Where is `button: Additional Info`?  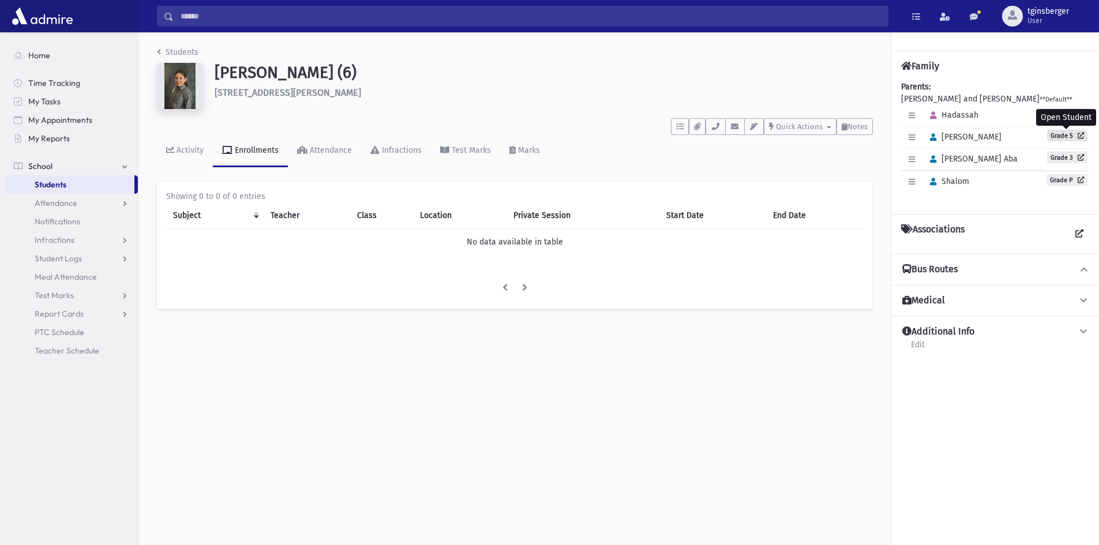 button: Additional Info is located at coordinates (995, 332).